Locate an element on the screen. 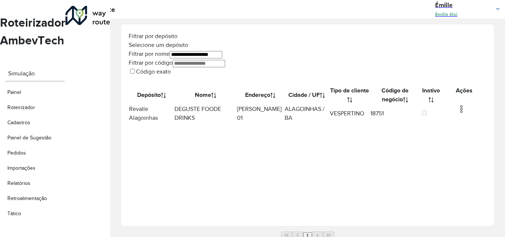 The width and height of the screenshot is (505, 237). span: Importações is located at coordinates (21, 168).